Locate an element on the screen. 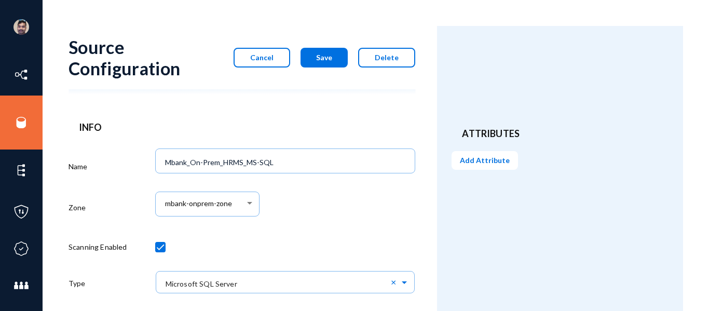 The height and width of the screenshot is (311, 709). span: Cancel is located at coordinates (261, 57).